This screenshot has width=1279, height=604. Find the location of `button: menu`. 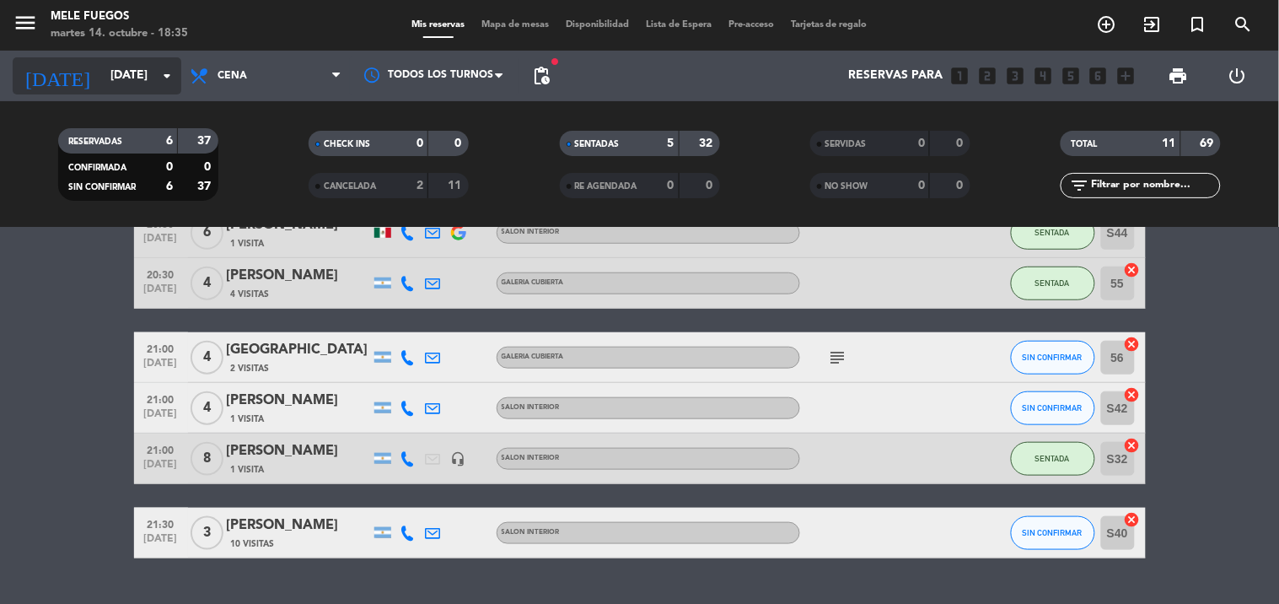

button: menu is located at coordinates (25, 25).